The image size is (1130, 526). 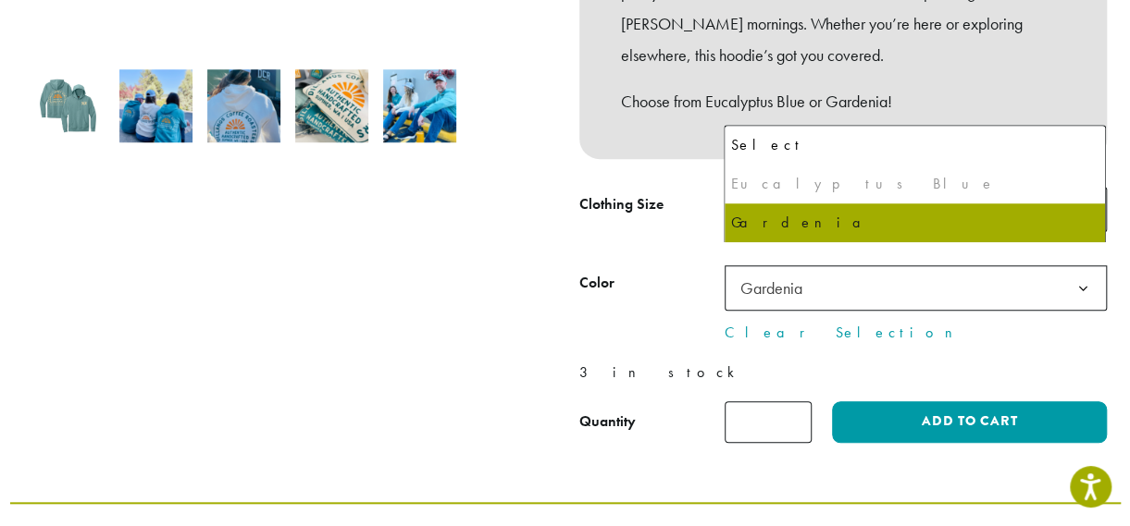 What do you see at coordinates (843, 373) in the screenshot?
I see `p: 3 in stock` at bounding box center [843, 373].